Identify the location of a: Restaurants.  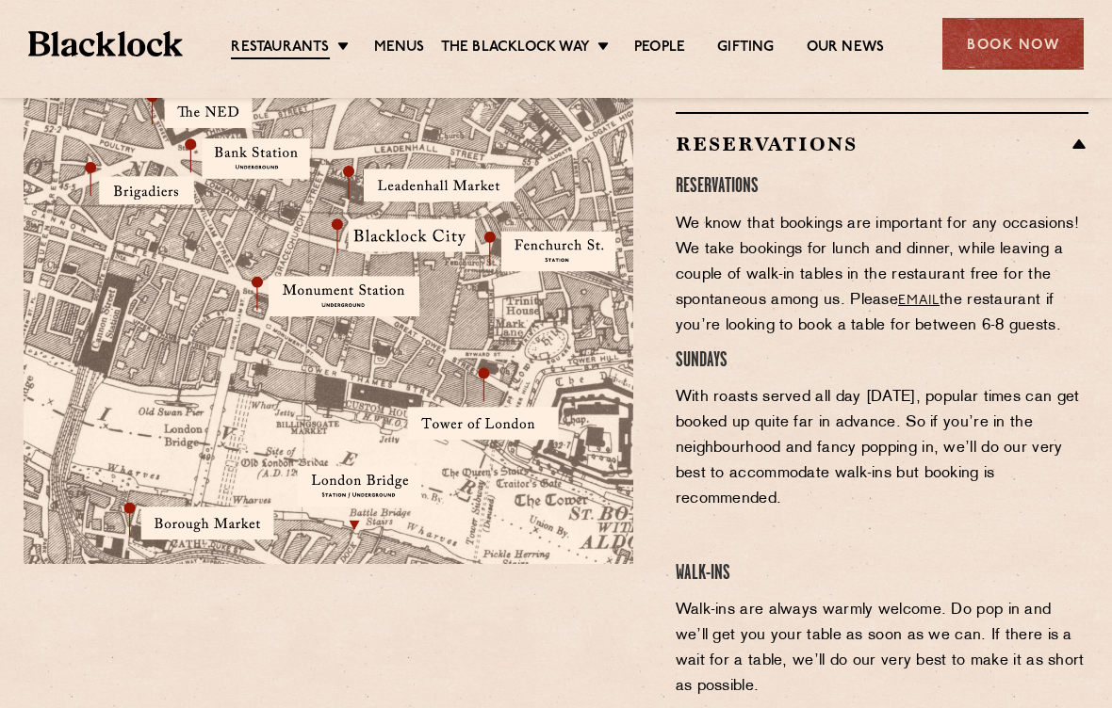
(280, 49).